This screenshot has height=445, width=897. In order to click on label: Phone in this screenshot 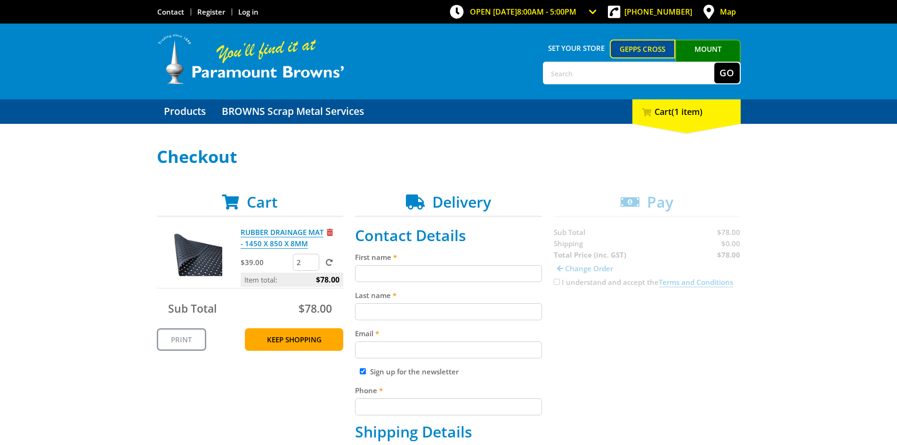, I will do `click(448, 390)`.